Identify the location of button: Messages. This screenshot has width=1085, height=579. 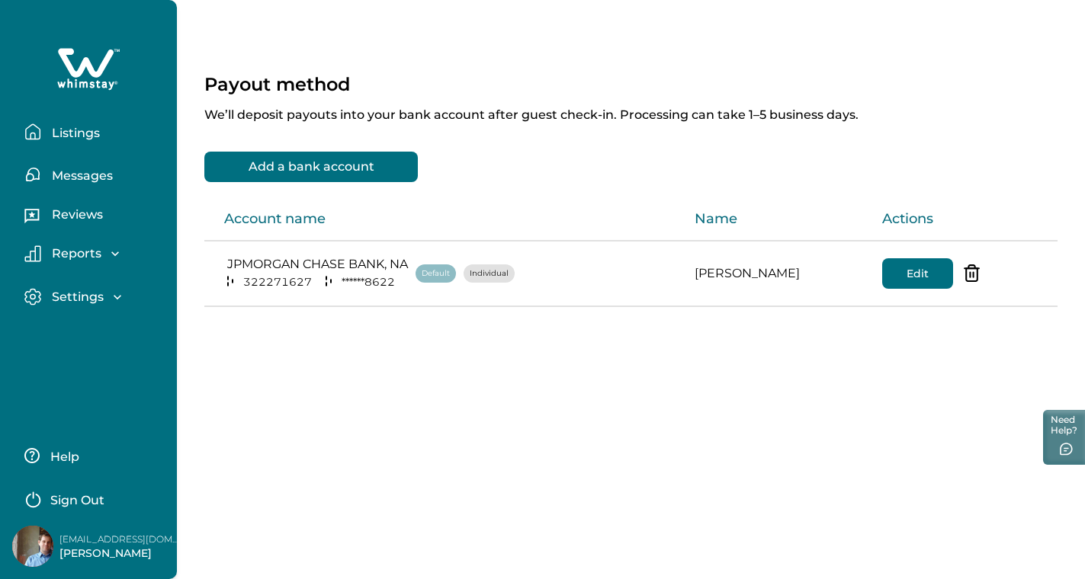
(95, 175).